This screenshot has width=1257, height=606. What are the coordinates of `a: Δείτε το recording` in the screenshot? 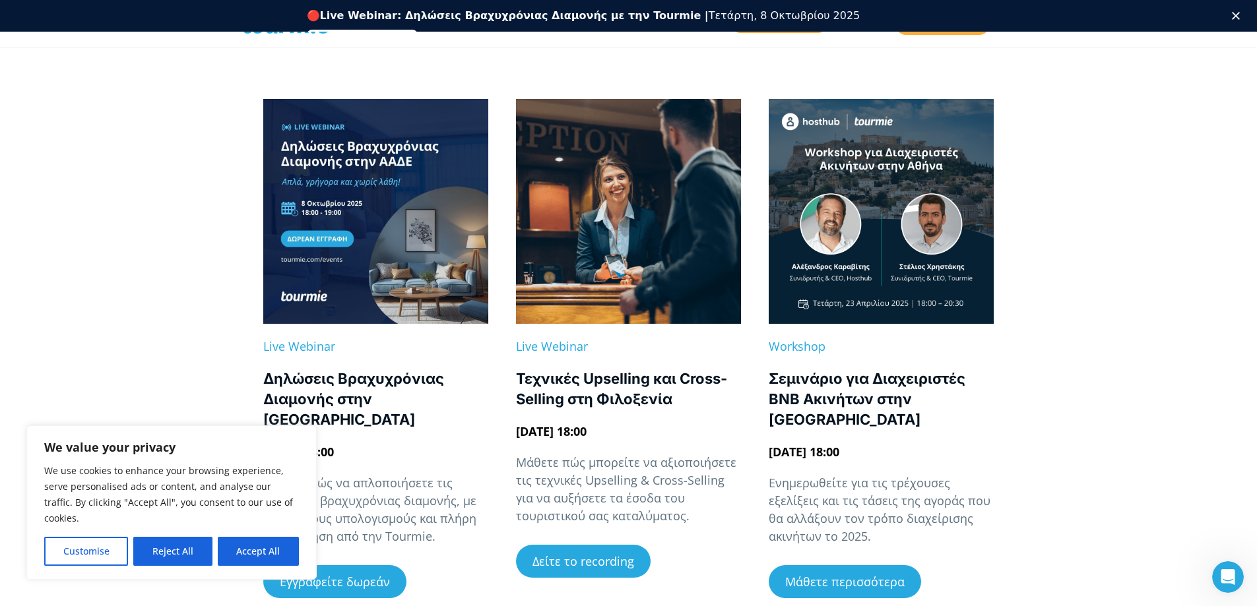 It's located at (583, 562).